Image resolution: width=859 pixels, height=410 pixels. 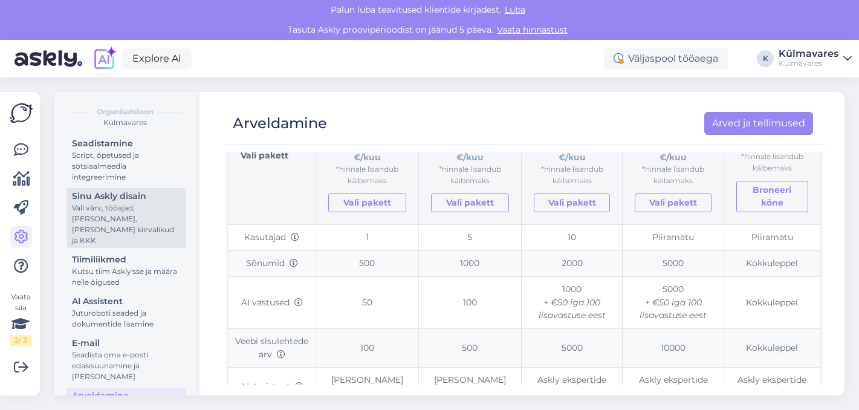 What do you see at coordinates (21, 318) in the screenshot?
I see `div: Vaata siia` at bounding box center [21, 318].